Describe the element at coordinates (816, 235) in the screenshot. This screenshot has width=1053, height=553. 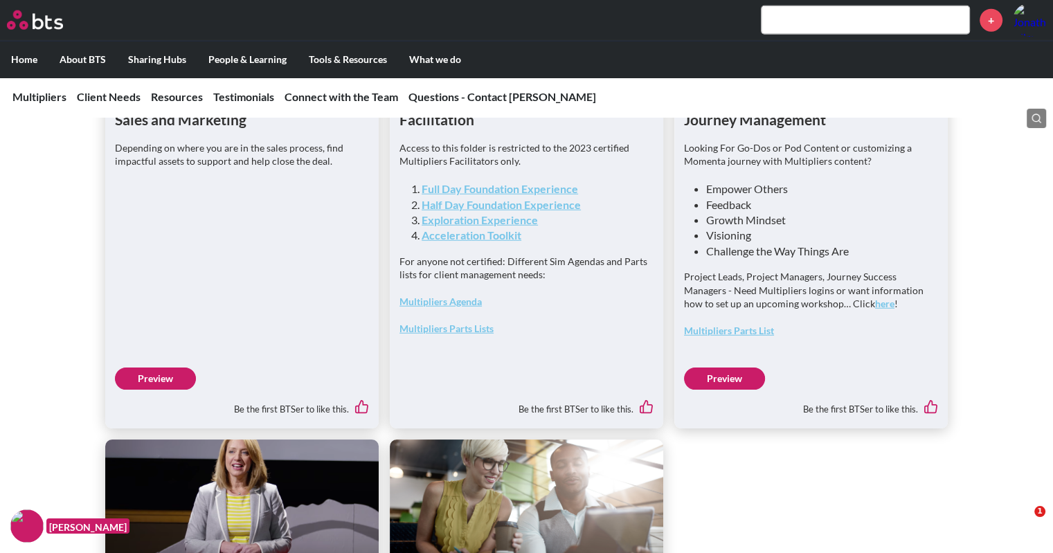
I see `li: Visioning` at that location.